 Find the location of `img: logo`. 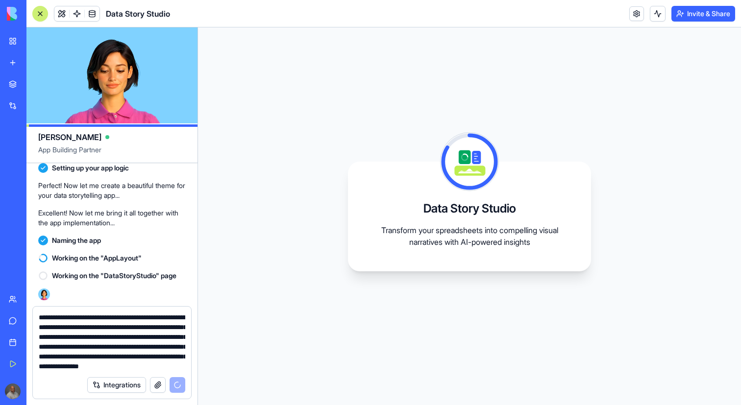

img: logo is located at coordinates (37, 14).